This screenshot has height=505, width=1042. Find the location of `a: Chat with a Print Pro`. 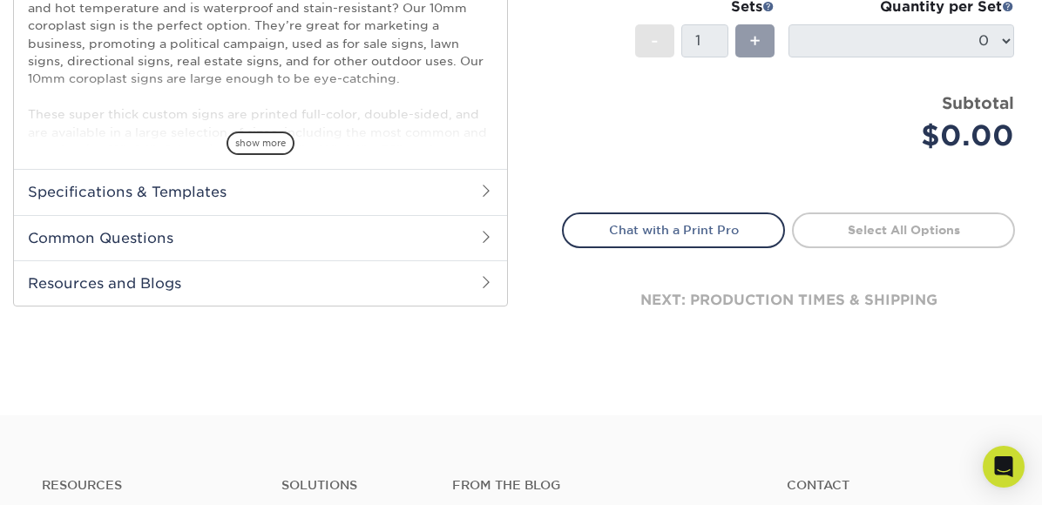

a: Chat with a Print Pro is located at coordinates (673, 230).